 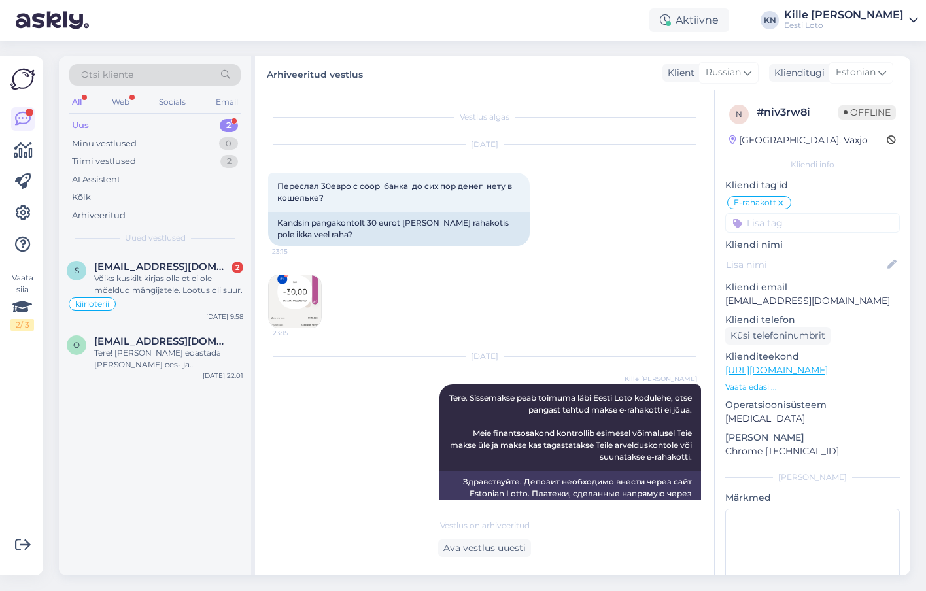 I want to click on span: Russian, so click(x=723, y=73).